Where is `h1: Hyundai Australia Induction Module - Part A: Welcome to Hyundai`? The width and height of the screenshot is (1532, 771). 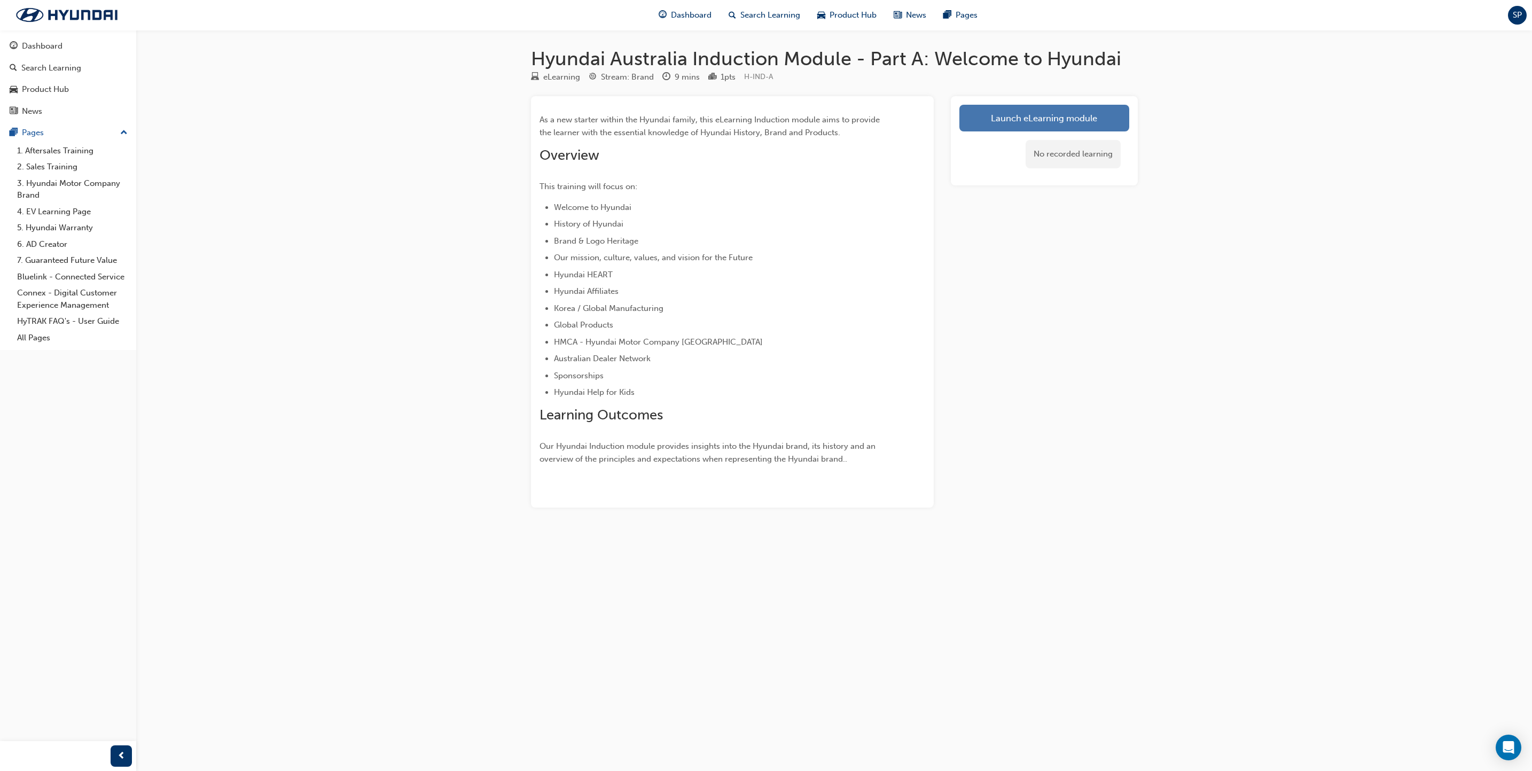
h1: Hyundai Australia Induction Module - Part A: Welcome to Hyundai is located at coordinates (834, 59).